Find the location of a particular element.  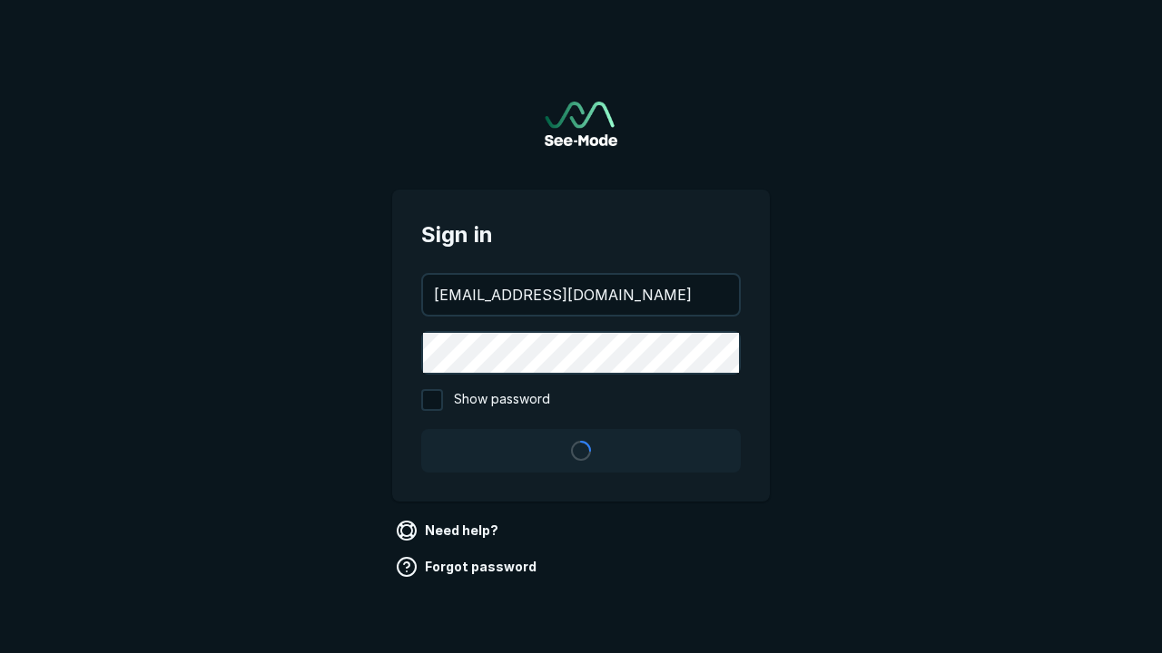

img: See-Mode Logo is located at coordinates (581, 123).